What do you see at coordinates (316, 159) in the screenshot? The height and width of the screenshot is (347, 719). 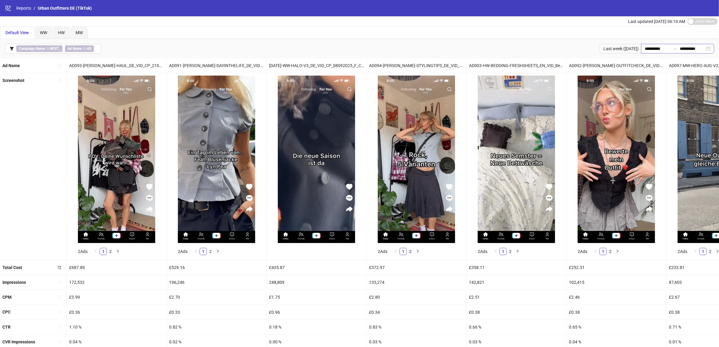 I see `img: Screenshot 1842718579721346` at bounding box center [316, 159].